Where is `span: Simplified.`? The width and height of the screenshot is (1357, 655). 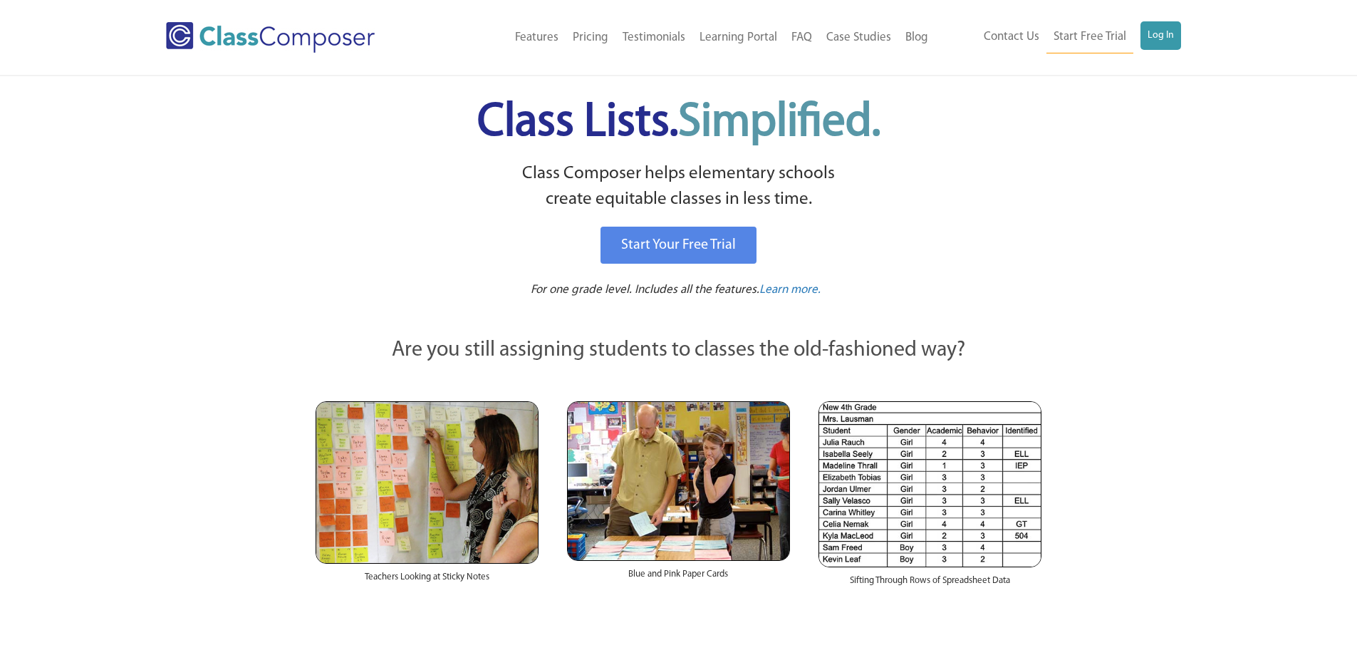
span: Simplified. is located at coordinates (780, 123).